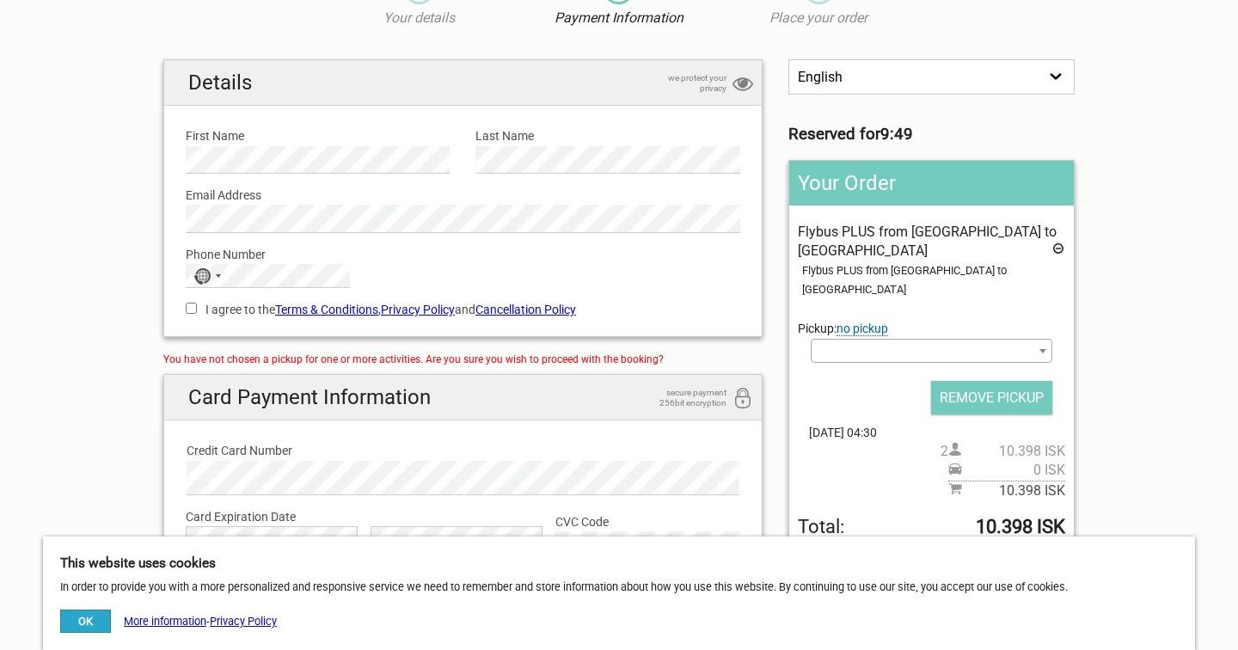 This screenshot has height=650, width=1238. What do you see at coordinates (1007, 470) in the screenshot?
I see `span: Pickup price` at bounding box center [1007, 470].